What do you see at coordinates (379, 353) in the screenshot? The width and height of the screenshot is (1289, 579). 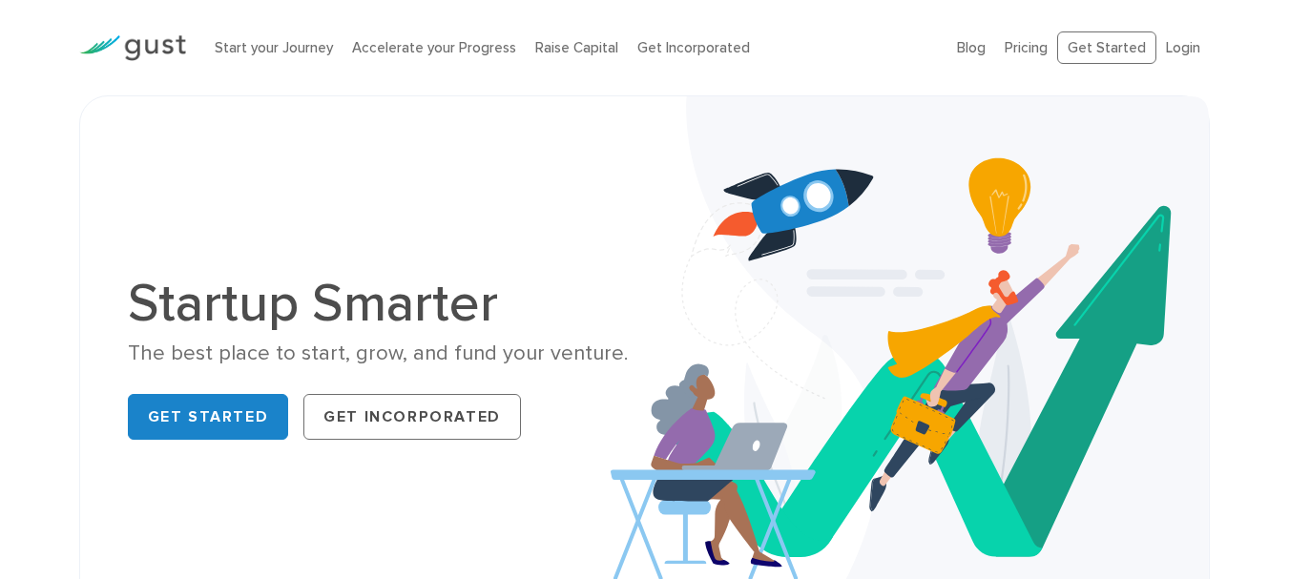 I see `div: The best place to start, grow, and fund your venture.` at bounding box center [379, 353].